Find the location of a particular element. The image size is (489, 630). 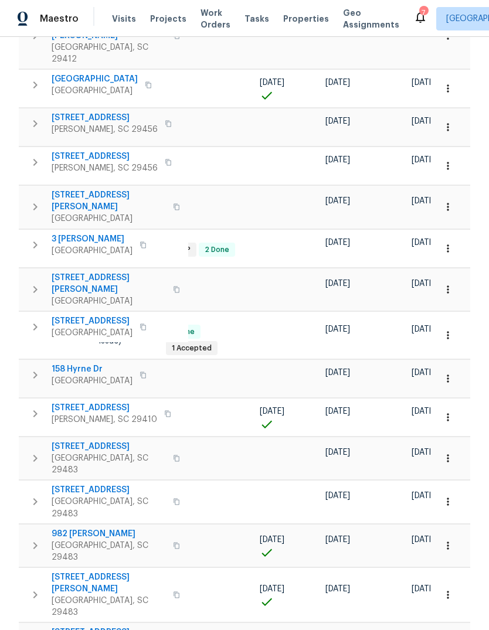

span: Work Orders is located at coordinates (215, 19).